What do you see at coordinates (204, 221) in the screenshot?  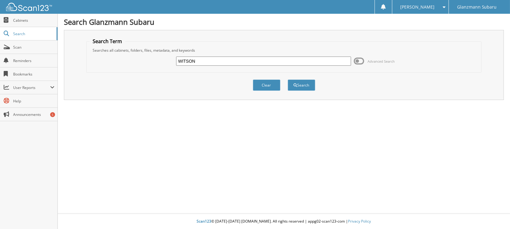 I see `span: Scan123` at bounding box center [204, 221].